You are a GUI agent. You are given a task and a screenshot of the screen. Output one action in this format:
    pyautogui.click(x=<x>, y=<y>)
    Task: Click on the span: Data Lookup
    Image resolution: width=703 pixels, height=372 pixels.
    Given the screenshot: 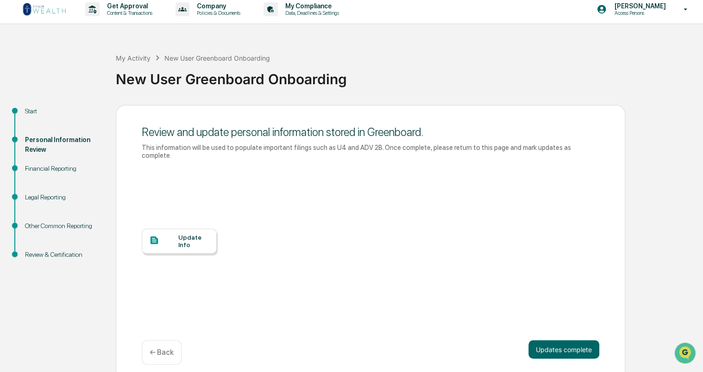 What is the action you would take?
    pyautogui.click(x=38, y=139)
    